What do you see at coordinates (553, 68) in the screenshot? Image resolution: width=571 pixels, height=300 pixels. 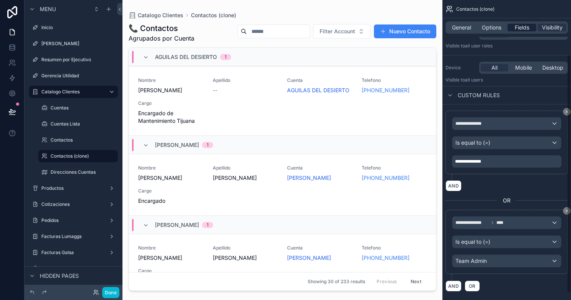 I see `span: Desktop` at bounding box center [553, 68].